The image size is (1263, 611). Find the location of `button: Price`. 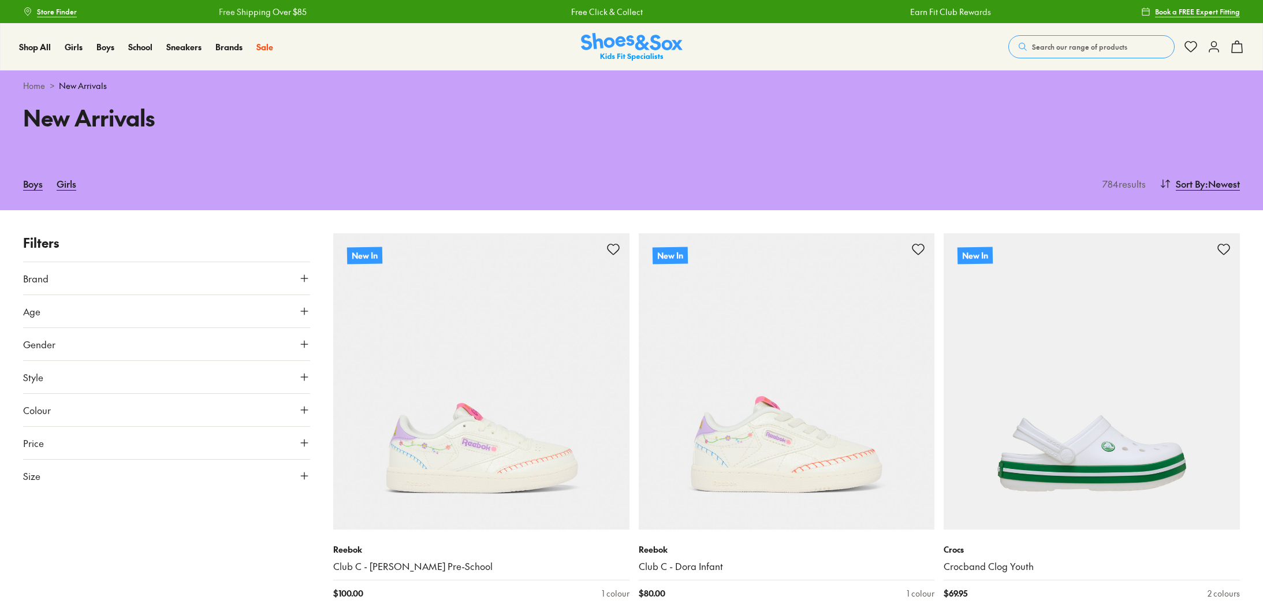

button: Price is located at coordinates (166, 443).